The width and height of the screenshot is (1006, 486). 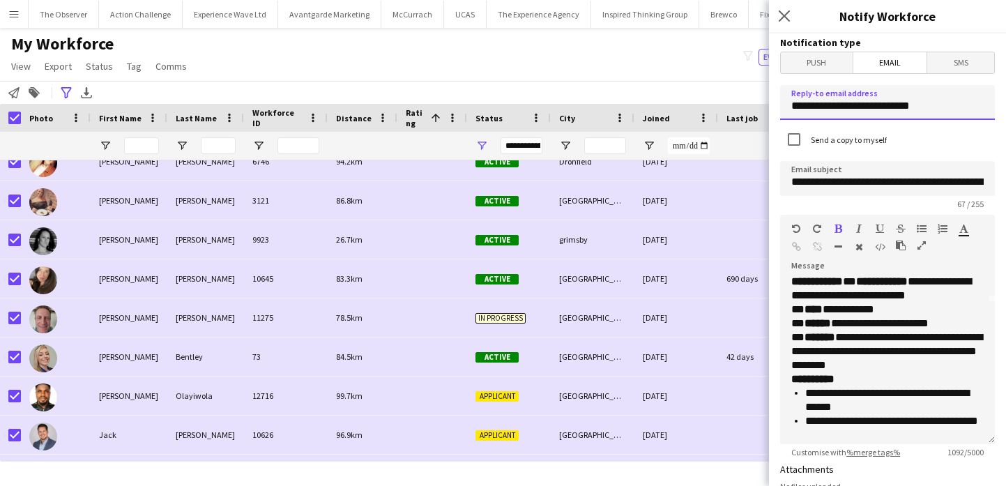 What do you see at coordinates (129, 434) in the screenshot?
I see `div: Jack` at bounding box center [129, 434].